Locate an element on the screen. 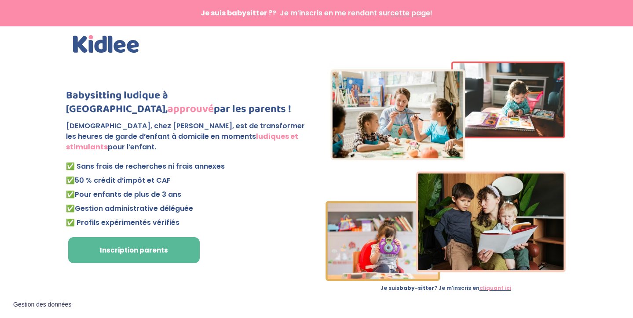  span: ✅ Sans frais de recherches ni frais annexes is located at coordinates (145, 166).